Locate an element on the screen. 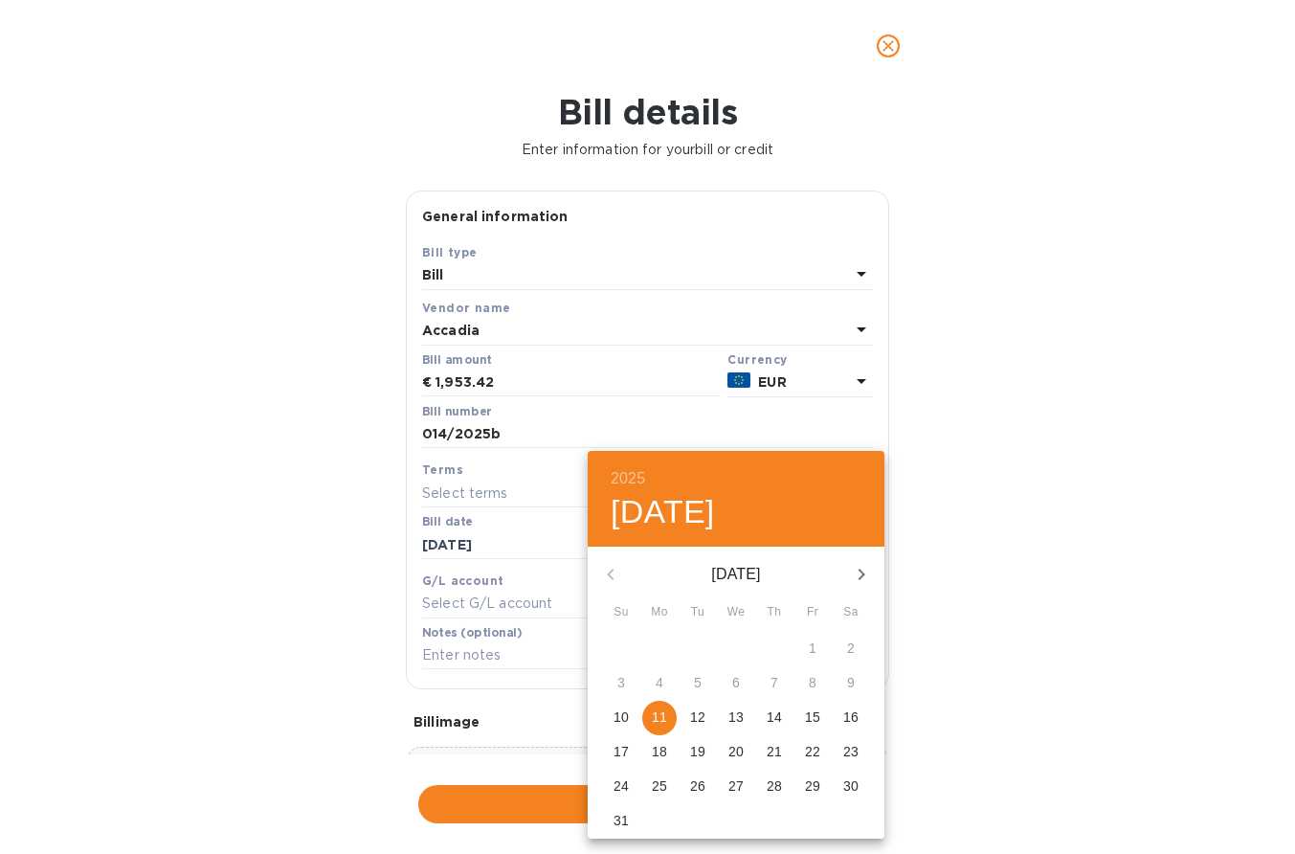 Image resolution: width=1295 pixels, height=854 pixels. button: 26 is located at coordinates (698, 787).